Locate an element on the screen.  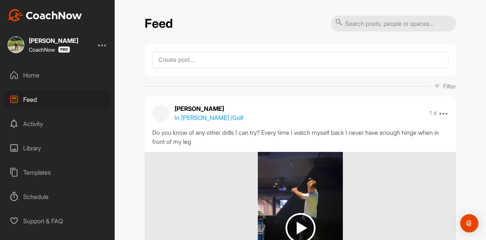
p: 1 d is located at coordinates (433, 113).